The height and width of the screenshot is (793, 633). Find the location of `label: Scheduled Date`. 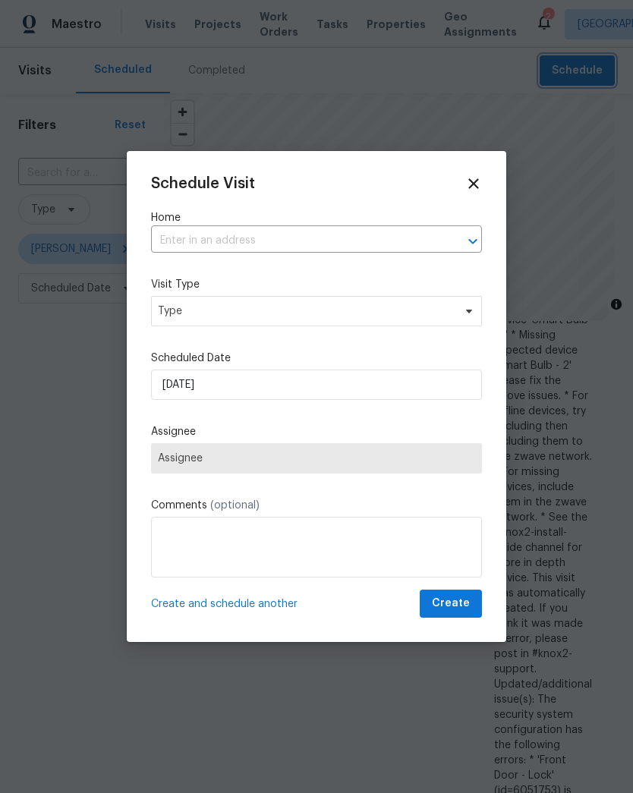

label: Scheduled Date is located at coordinates (317, 358).